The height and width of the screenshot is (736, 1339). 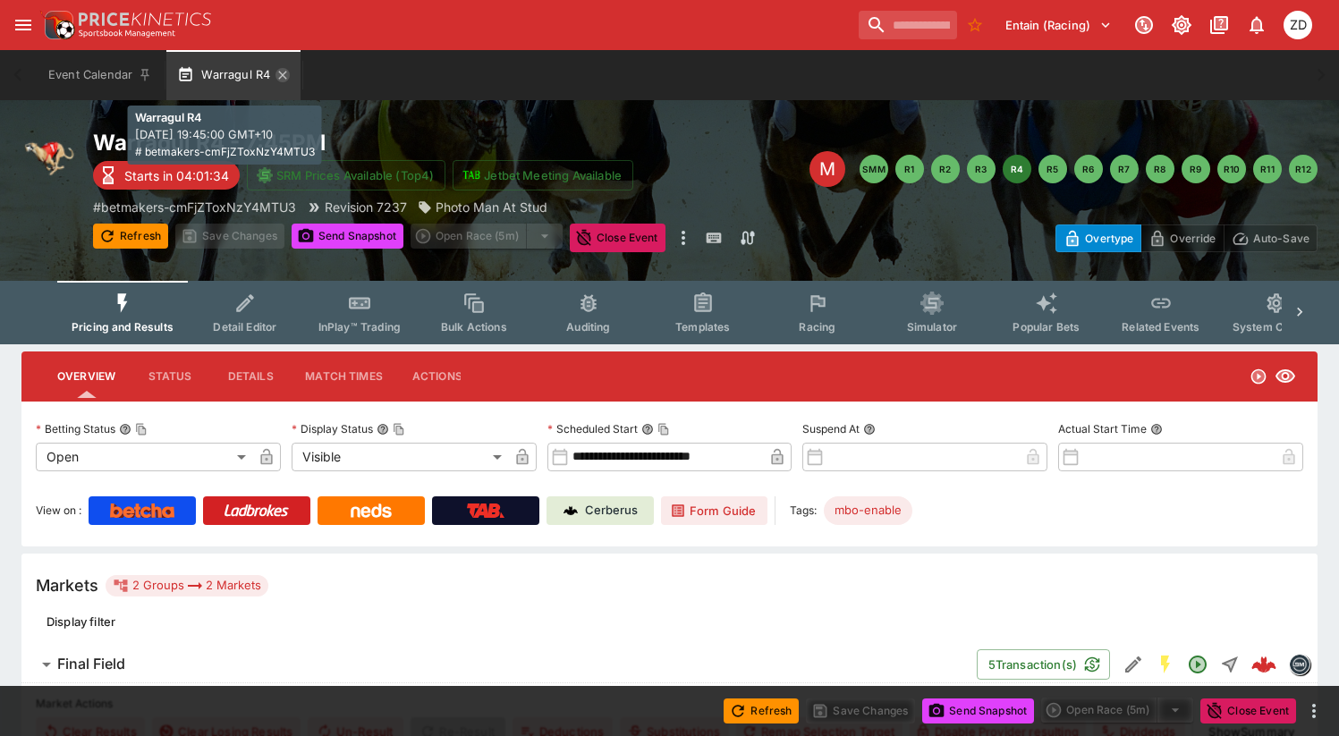 What do you see at coordinates (1124, 169) in the screenshot?
I see `button: R7` at bounding box center [1124, 169].